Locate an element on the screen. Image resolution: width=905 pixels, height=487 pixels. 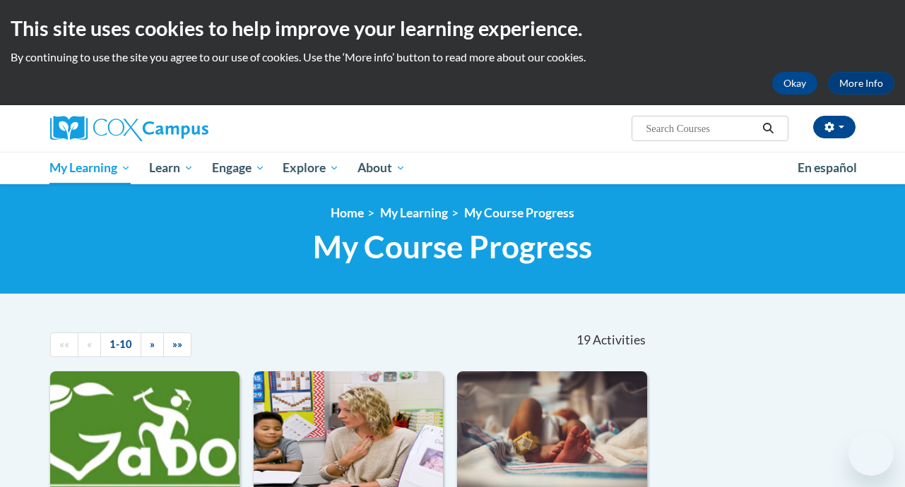
p: By continuing to use the site you agree to our use of cookies. Use the ‘More info’ button to read... is located at coordinates (452, 57).